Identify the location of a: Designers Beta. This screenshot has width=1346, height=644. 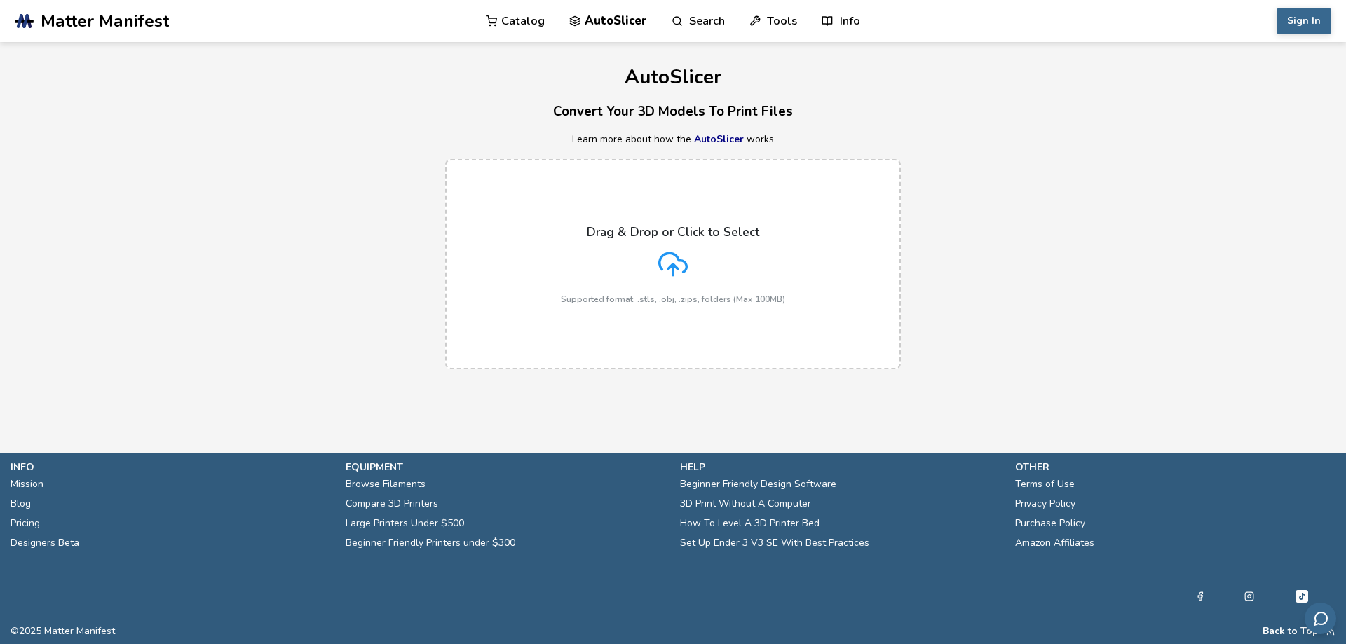
(45, 543).